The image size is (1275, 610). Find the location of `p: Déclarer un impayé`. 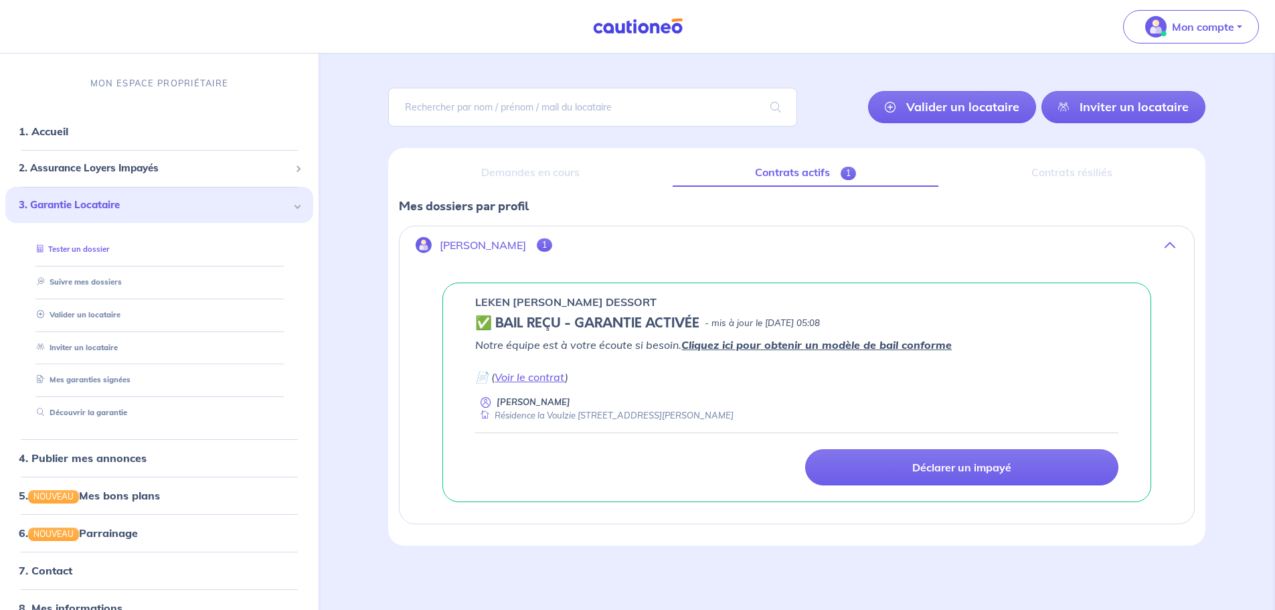

p: Déclarer un impayé is located at coordinates (962, 467).